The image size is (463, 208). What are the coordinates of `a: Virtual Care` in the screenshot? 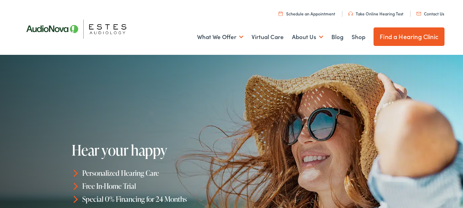 It's located at (268, 37).